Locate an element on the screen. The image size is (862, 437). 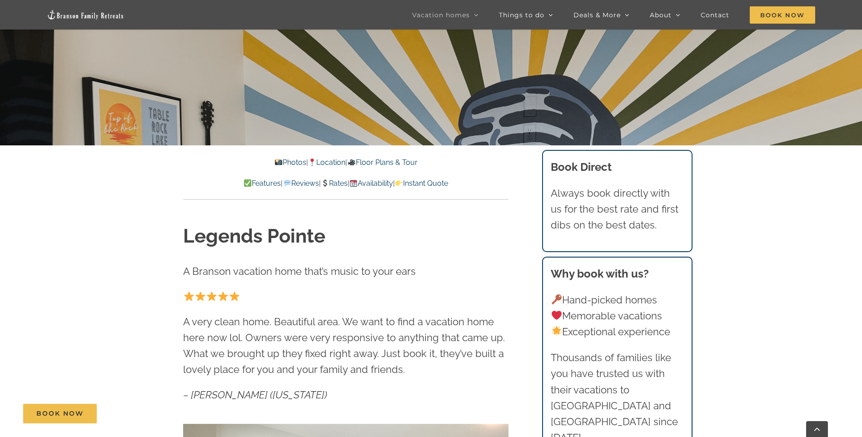
img: Branson Family Retreats Logo is located at coordinates (85, 15).